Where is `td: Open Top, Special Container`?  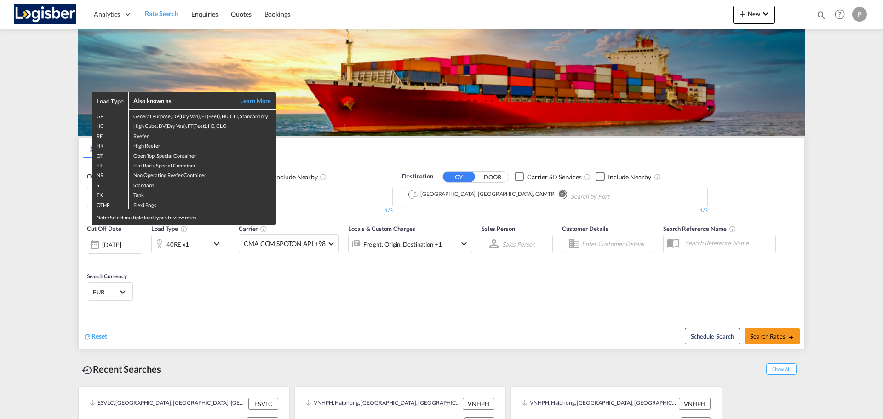 td: Open Top, Special Container is located at coordinates (202, 155).